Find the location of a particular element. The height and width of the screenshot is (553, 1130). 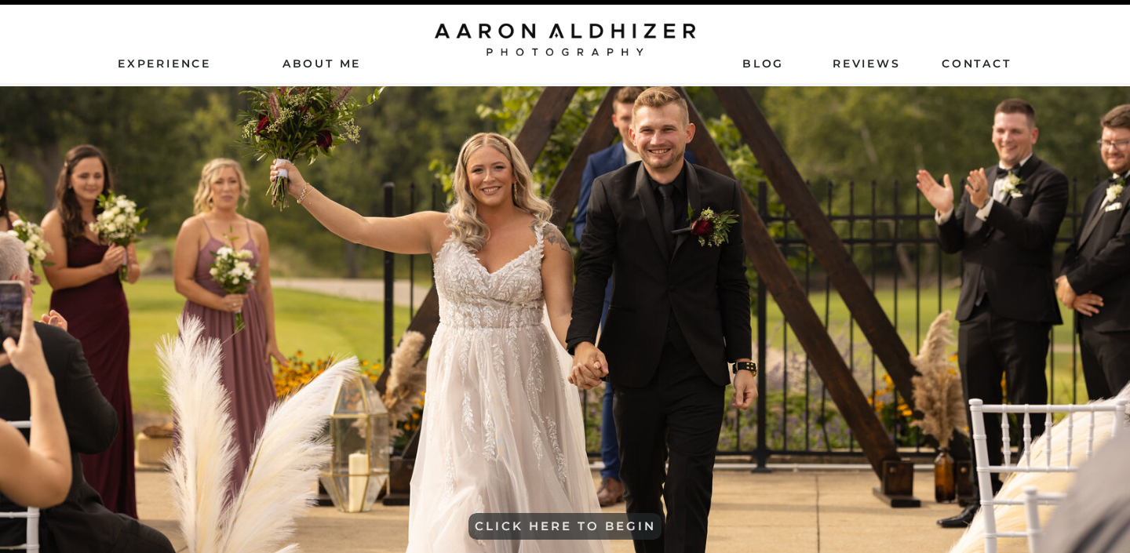

nav: ReviEws is located at coordinates (868, 63).